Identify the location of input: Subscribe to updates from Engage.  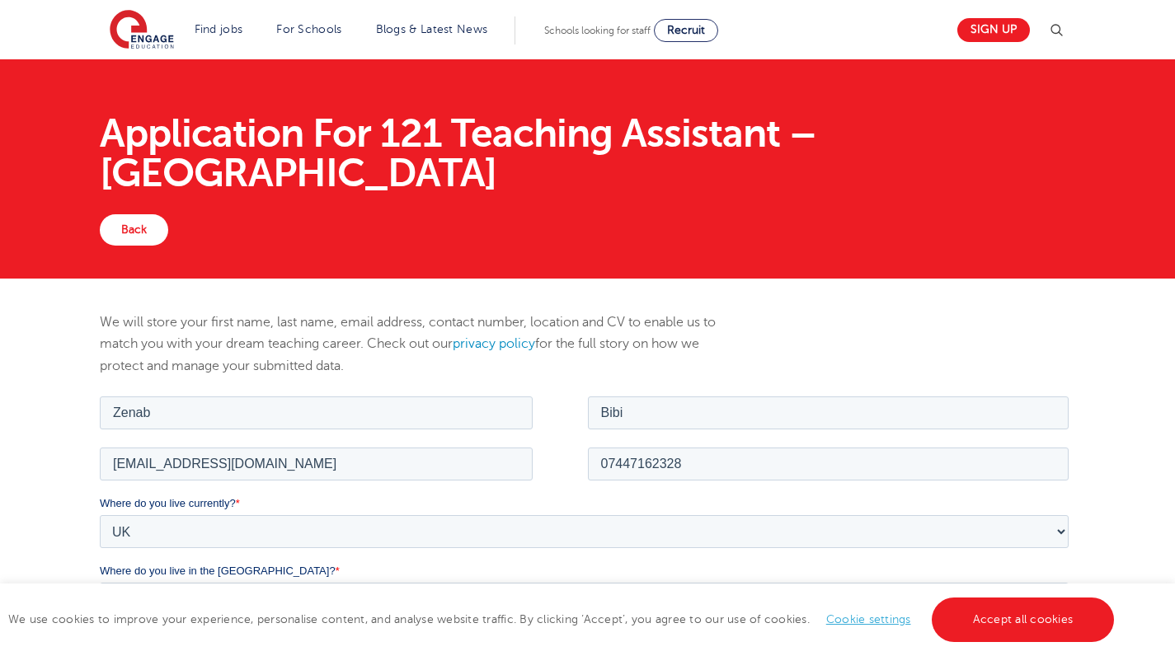
(9, 571).